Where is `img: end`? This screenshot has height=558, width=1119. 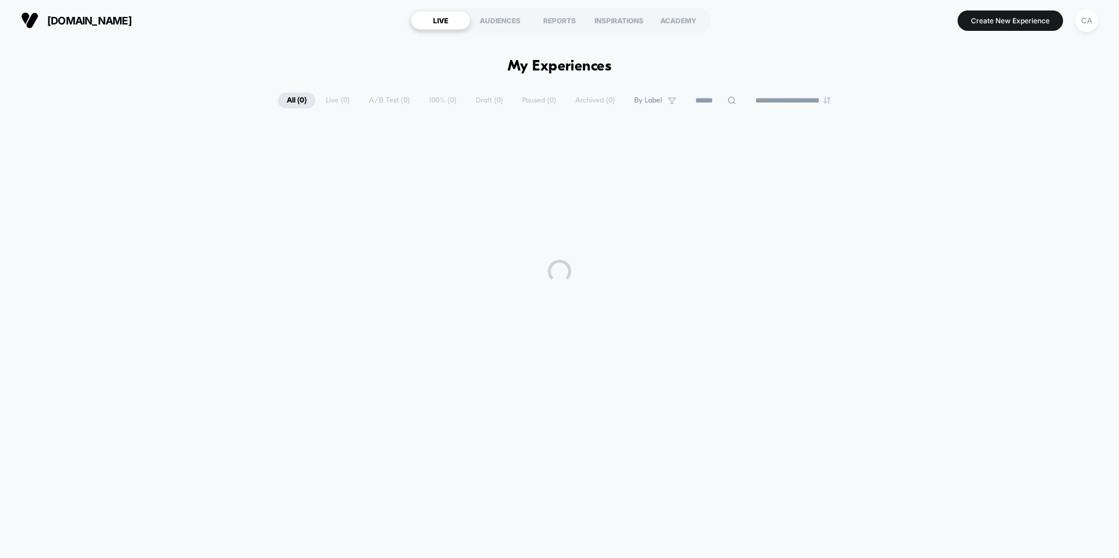
img: end is located at coordinates (827, 100).